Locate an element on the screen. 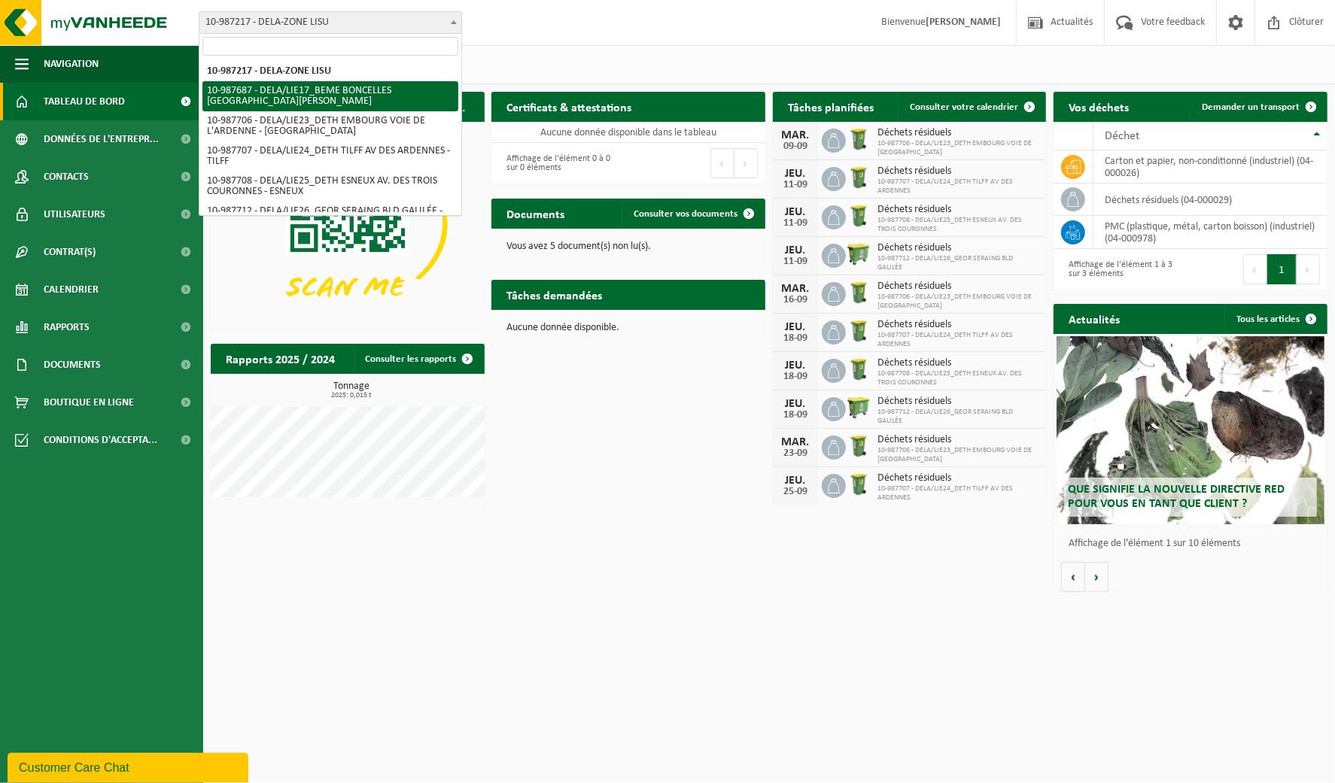 The width and height of the screenshot is (1335, 783). span: Tableau de bord is located at coordinates (84, 102).